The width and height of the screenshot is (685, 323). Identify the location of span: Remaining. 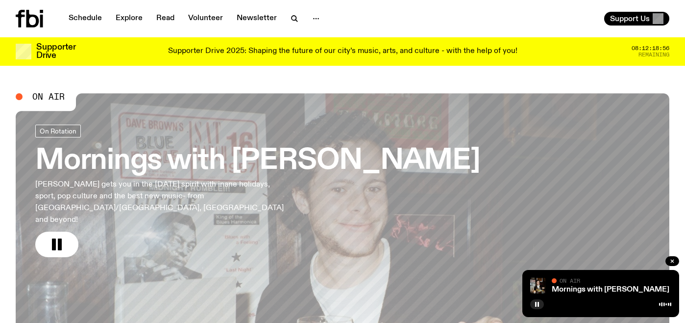
(654, 54).